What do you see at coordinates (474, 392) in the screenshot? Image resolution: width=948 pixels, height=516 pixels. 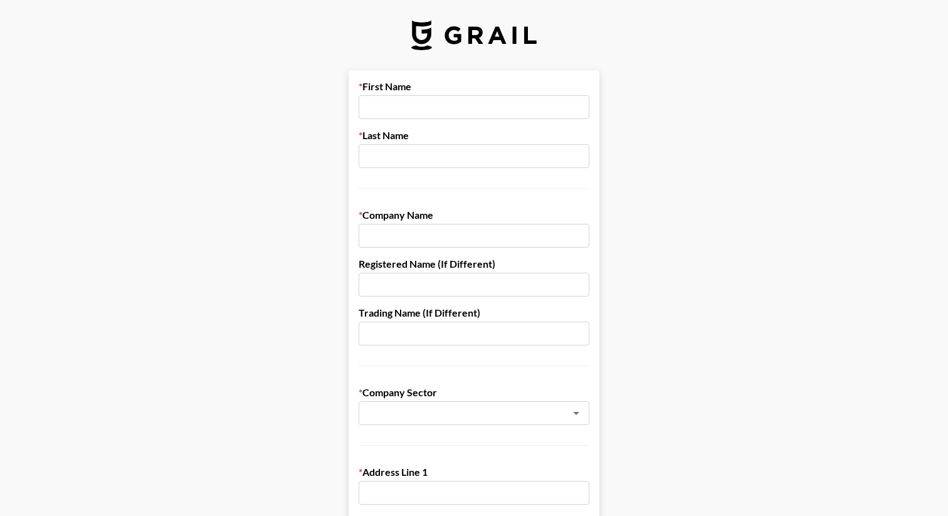 I see `label: Company Sector` at bounding box center [474, 392].